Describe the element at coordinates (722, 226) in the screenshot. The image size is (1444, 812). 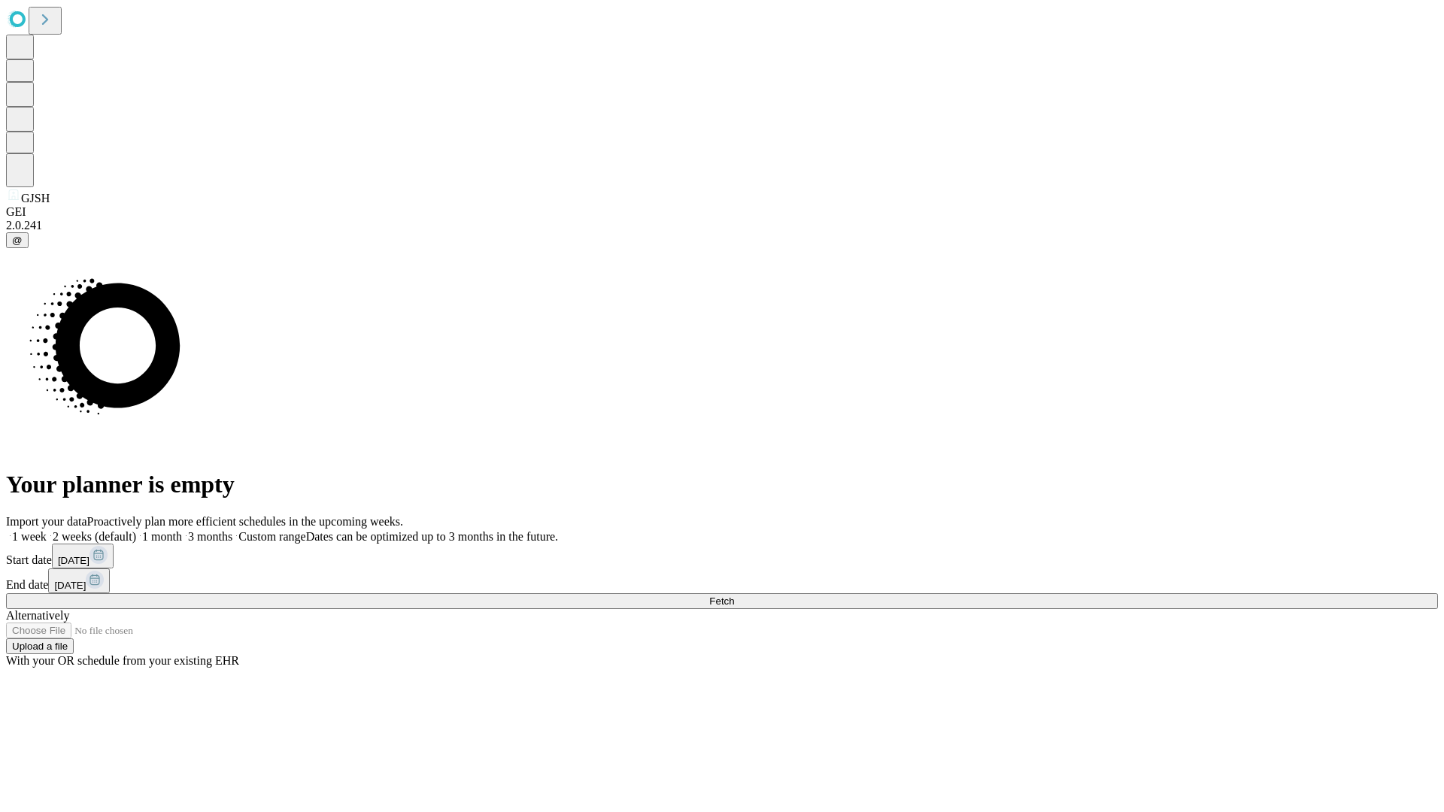
I see `div: 2.0.241` at that location.